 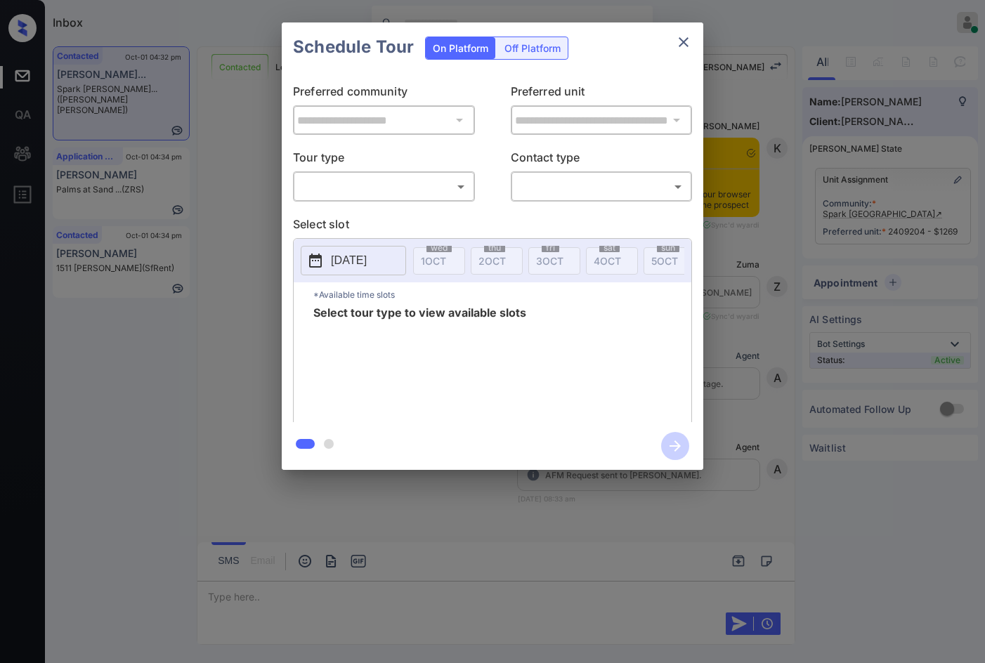 What do you see at coordinates (384, 94) in the screenshot?
I see `p: Preferred community` at bounding box center [384, 94].